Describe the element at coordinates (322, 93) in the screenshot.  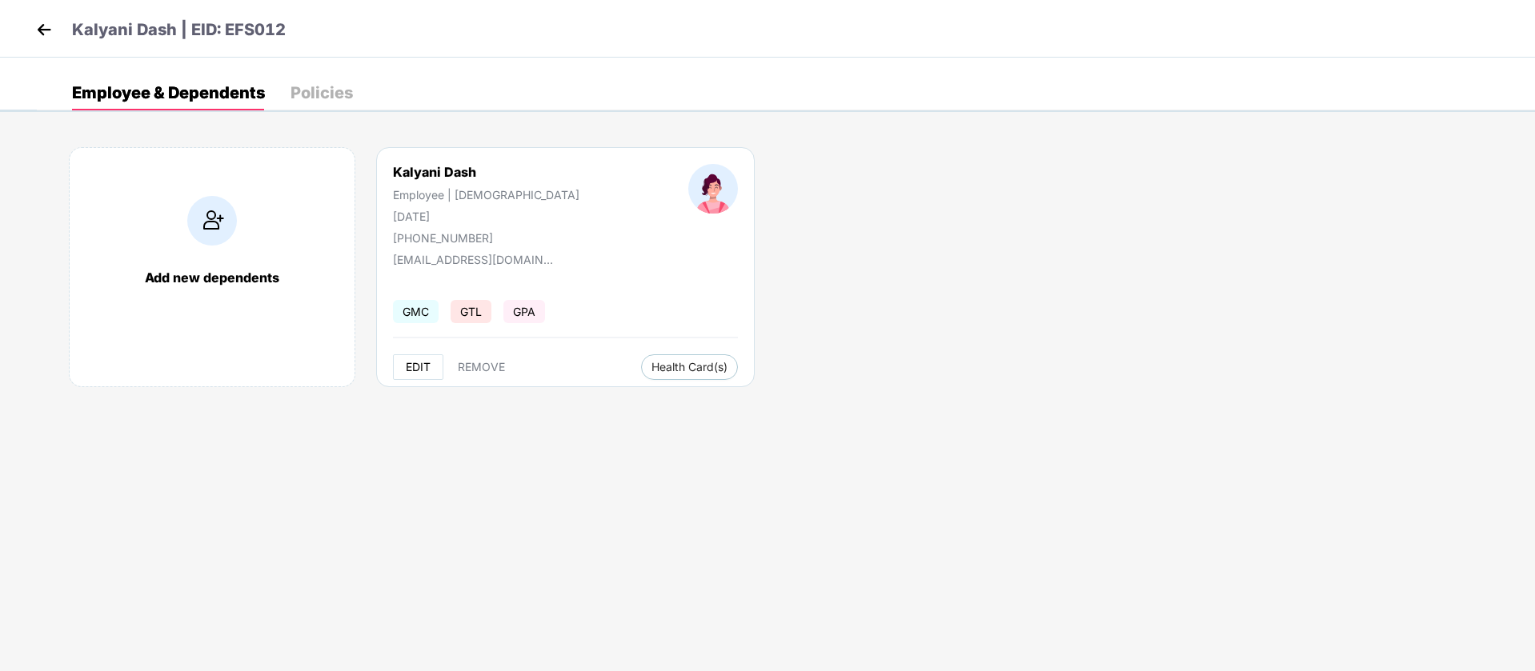
I see `div: Policies` at that location.